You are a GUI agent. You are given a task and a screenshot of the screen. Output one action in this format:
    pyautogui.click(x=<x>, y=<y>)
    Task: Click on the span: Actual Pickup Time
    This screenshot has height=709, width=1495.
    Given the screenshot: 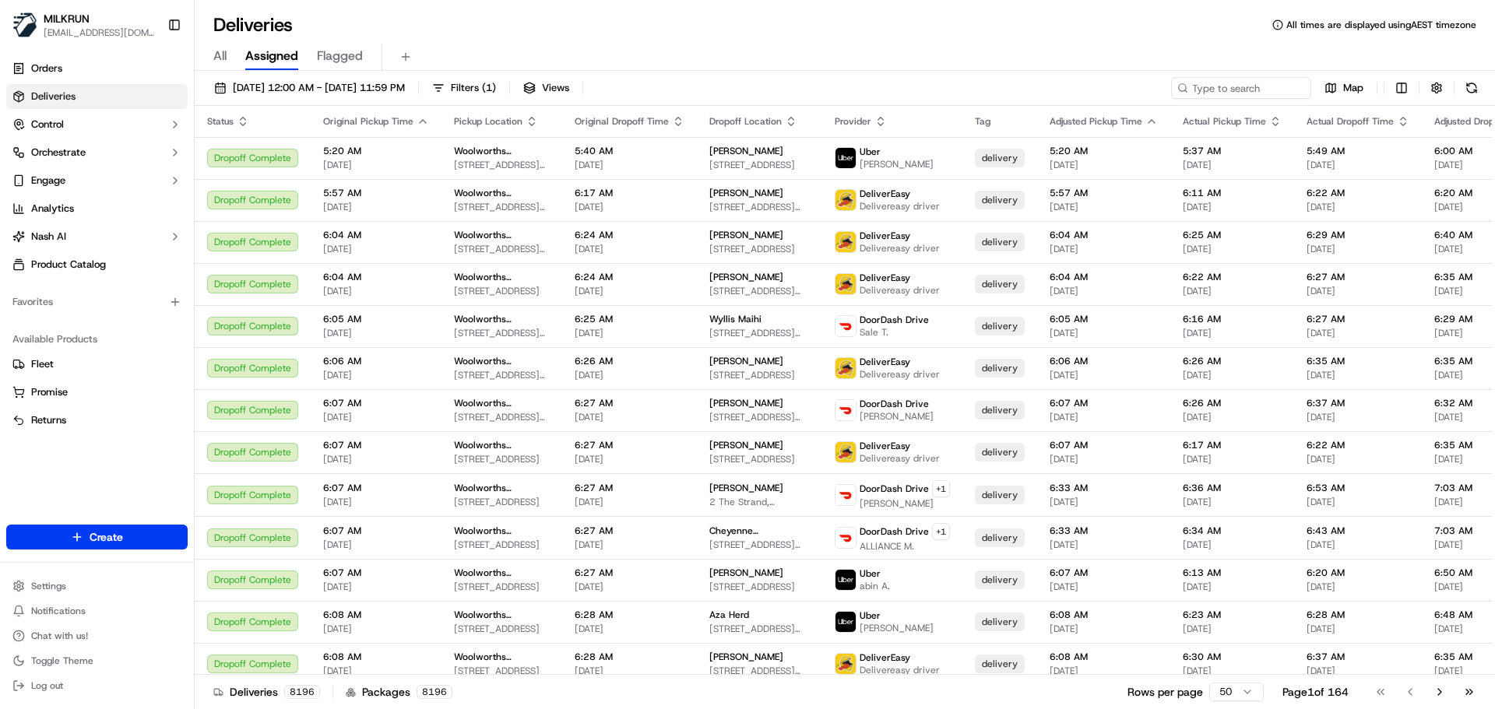 What is the action you would take?
    pyautogui.click(x=1224, y=121)
    